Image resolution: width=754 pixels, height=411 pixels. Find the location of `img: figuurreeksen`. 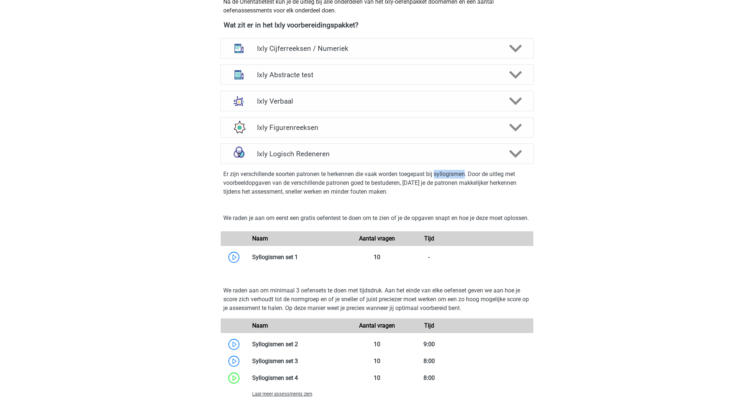

img: figuurreeksen is located at coordinates (239, 127).